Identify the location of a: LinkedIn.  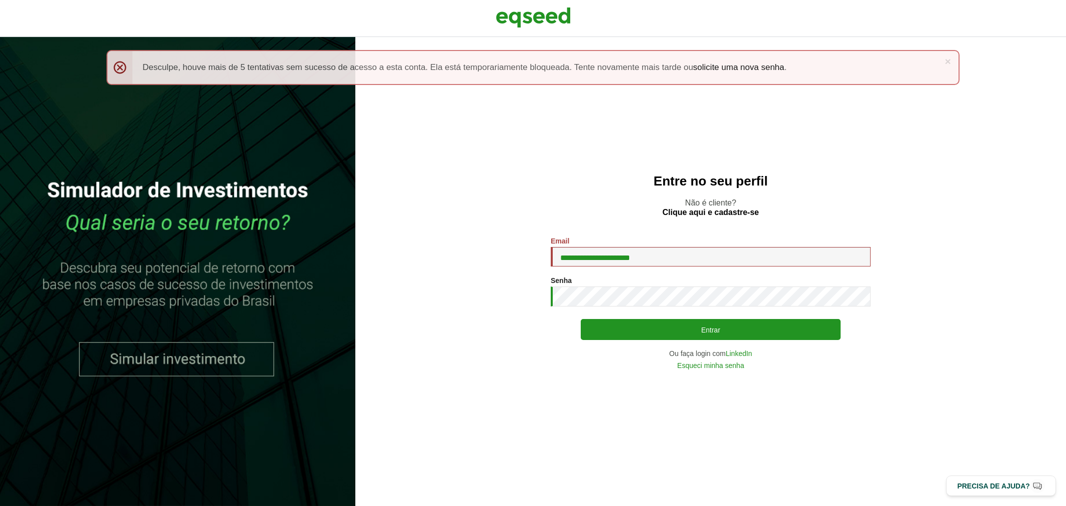
(739, 353).